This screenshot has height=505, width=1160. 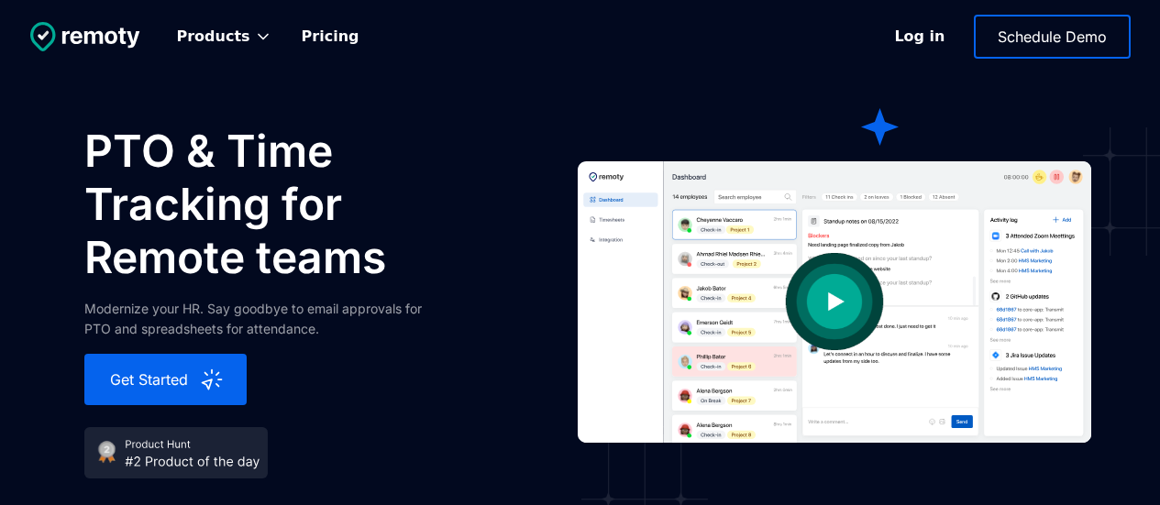 What do you see at coordinates (918, 37) in the screenshot?
I see `div: Log in` at bounding box center [918, 37].